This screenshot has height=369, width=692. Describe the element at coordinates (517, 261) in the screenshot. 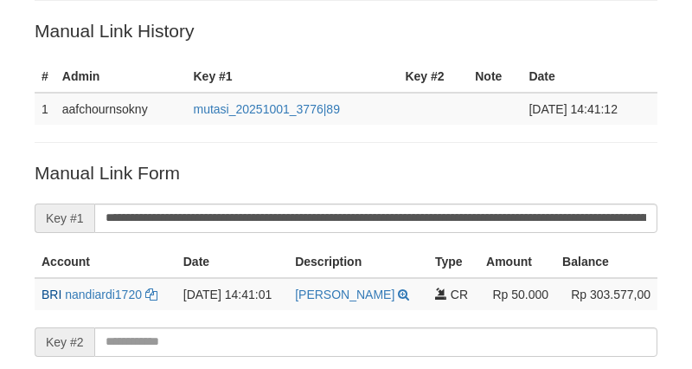

I see `th: Amount` at that location.